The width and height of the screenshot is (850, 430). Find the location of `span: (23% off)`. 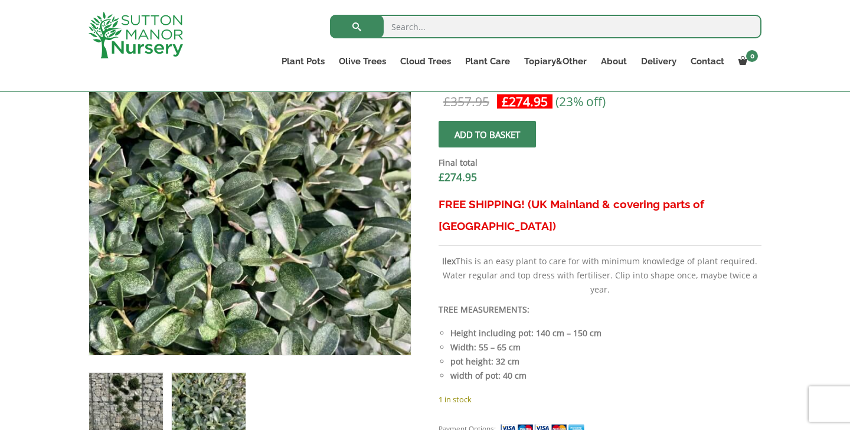

span: (23% off) is located at coordinates (580, 101).